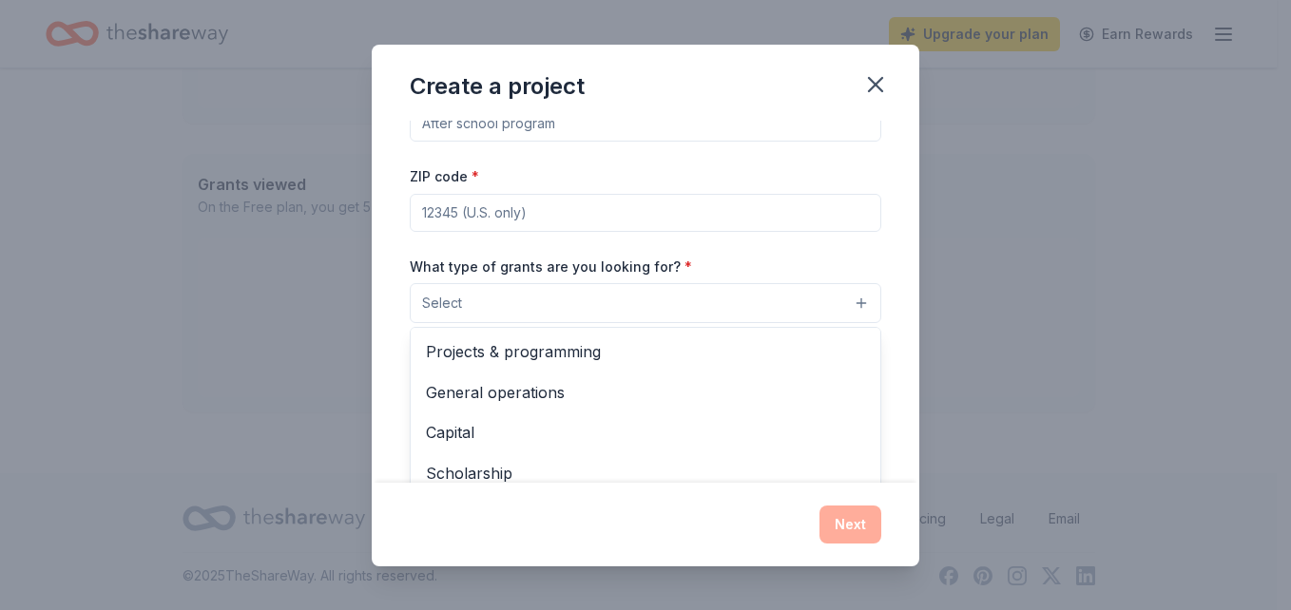 This screenshot has height=610, width=1291. Describe the element at coordinates (646, 441) in the screenshot. I see `div: Select` at that location.